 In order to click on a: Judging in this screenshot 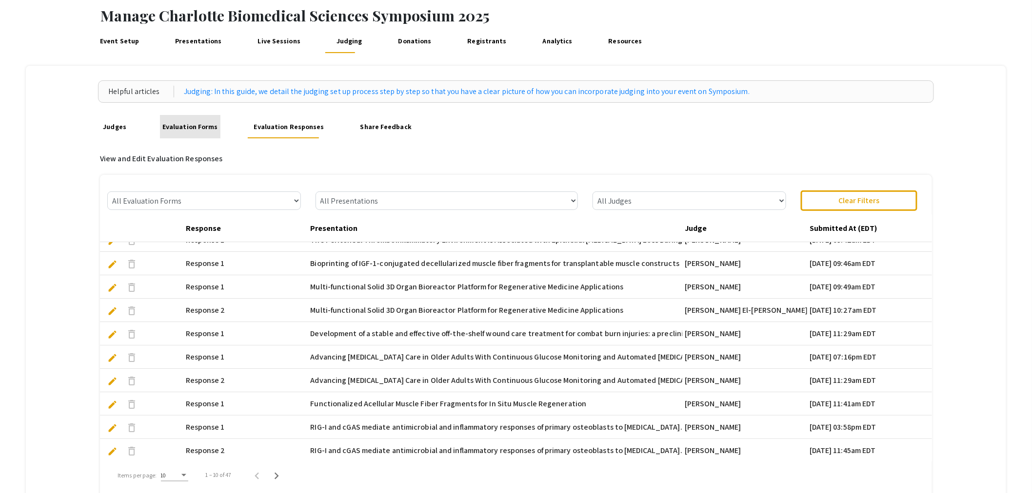, I will do `click(349, 41)`.